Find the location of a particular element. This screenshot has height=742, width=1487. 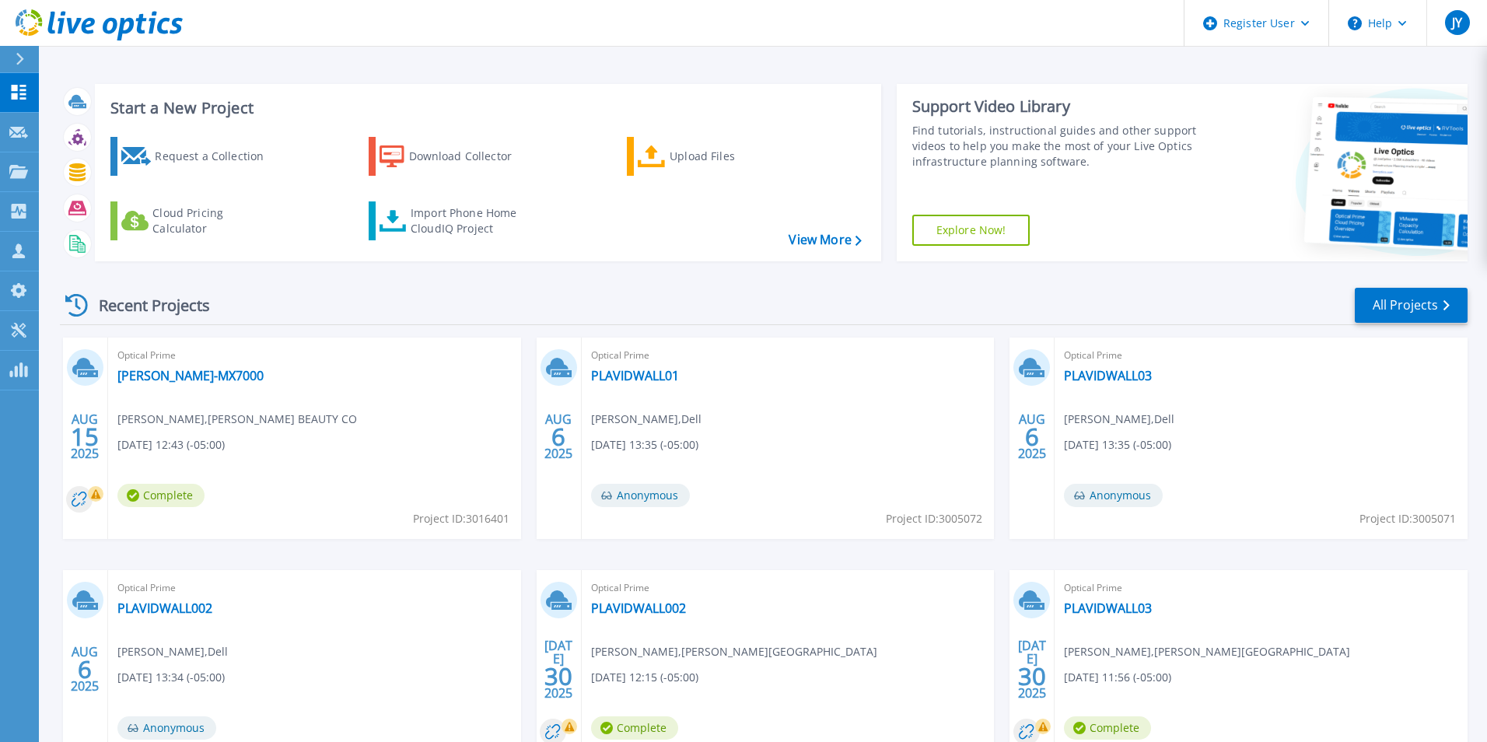

div: Download Collector is located at coordinates (471, 156).